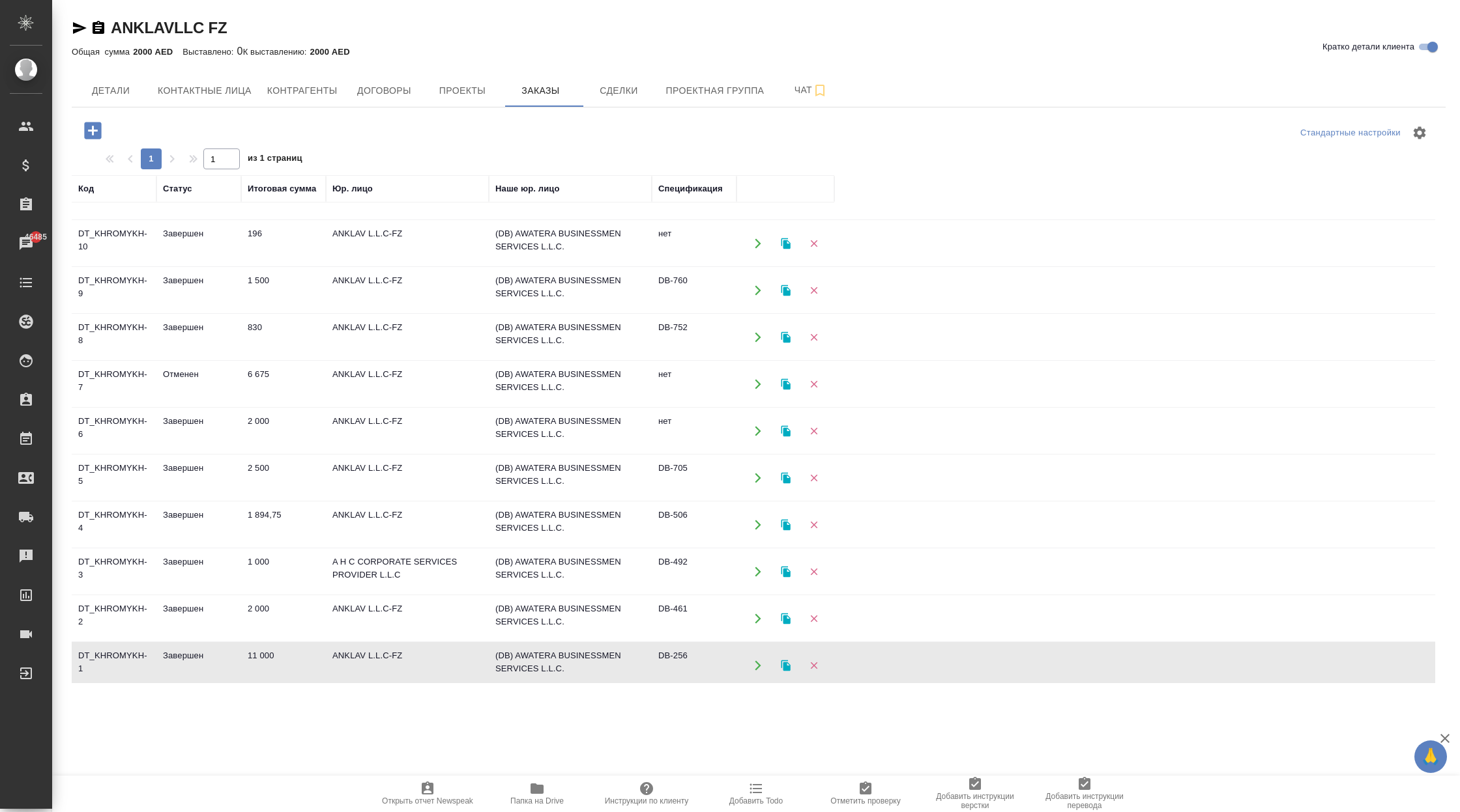 The width and height of the screenshot is (1460, 812). Describe the element at coordinates (99, 28) in the screenshot. I see `button: Скопировать ссылку` at that location.